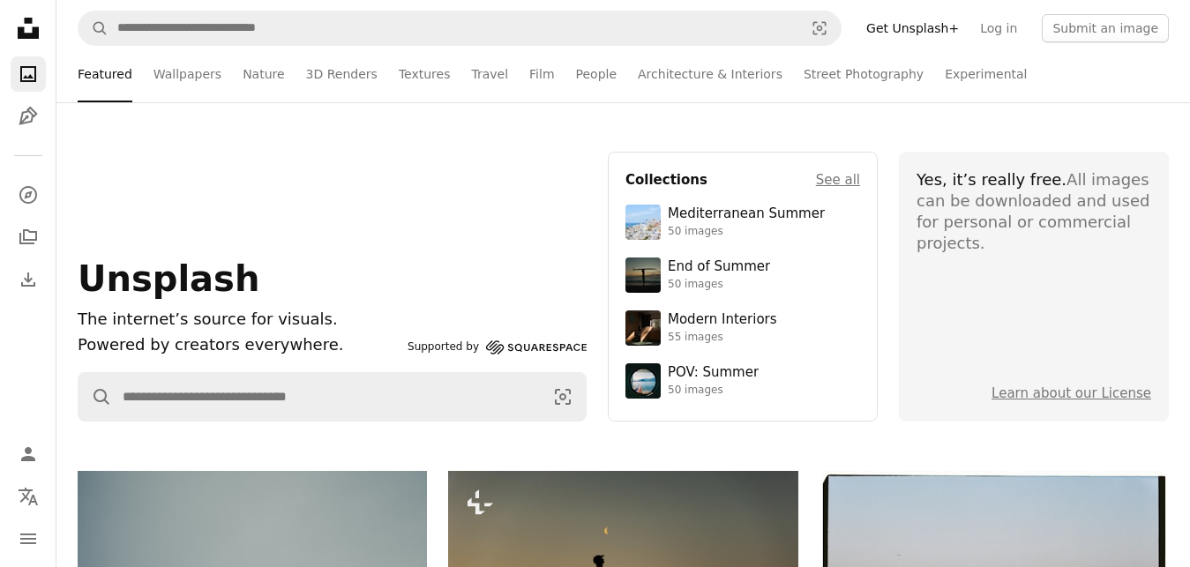 The width and height of the screenshot is (1190, 567). Describe the element at coordinates (597, 74) in the screenshot. I see `a: People` at that location.